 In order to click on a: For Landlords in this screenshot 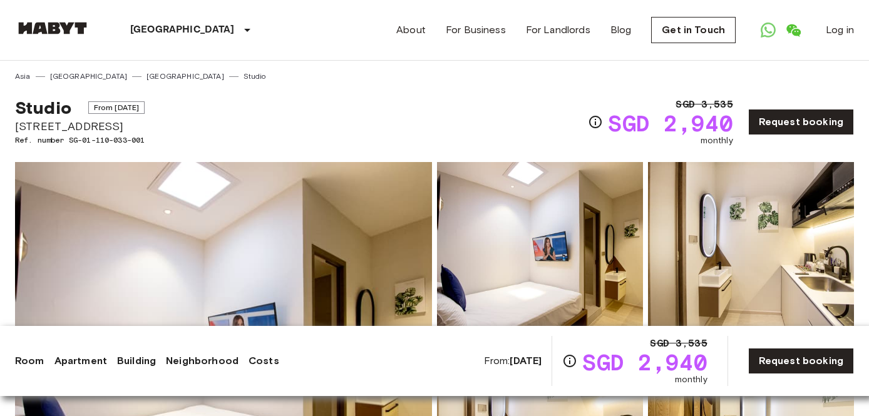, I will do `click(558, 30)`.